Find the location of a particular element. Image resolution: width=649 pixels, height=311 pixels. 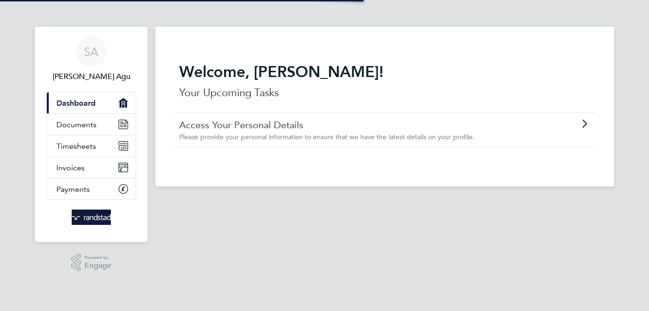

a: Payments is located at coordinates (91, 189).